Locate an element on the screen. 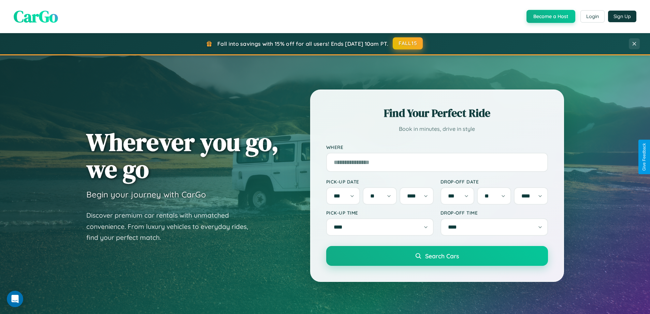 The width and height of the screenshot is (650, 314). label: Where is located at coordinates (437, 147).